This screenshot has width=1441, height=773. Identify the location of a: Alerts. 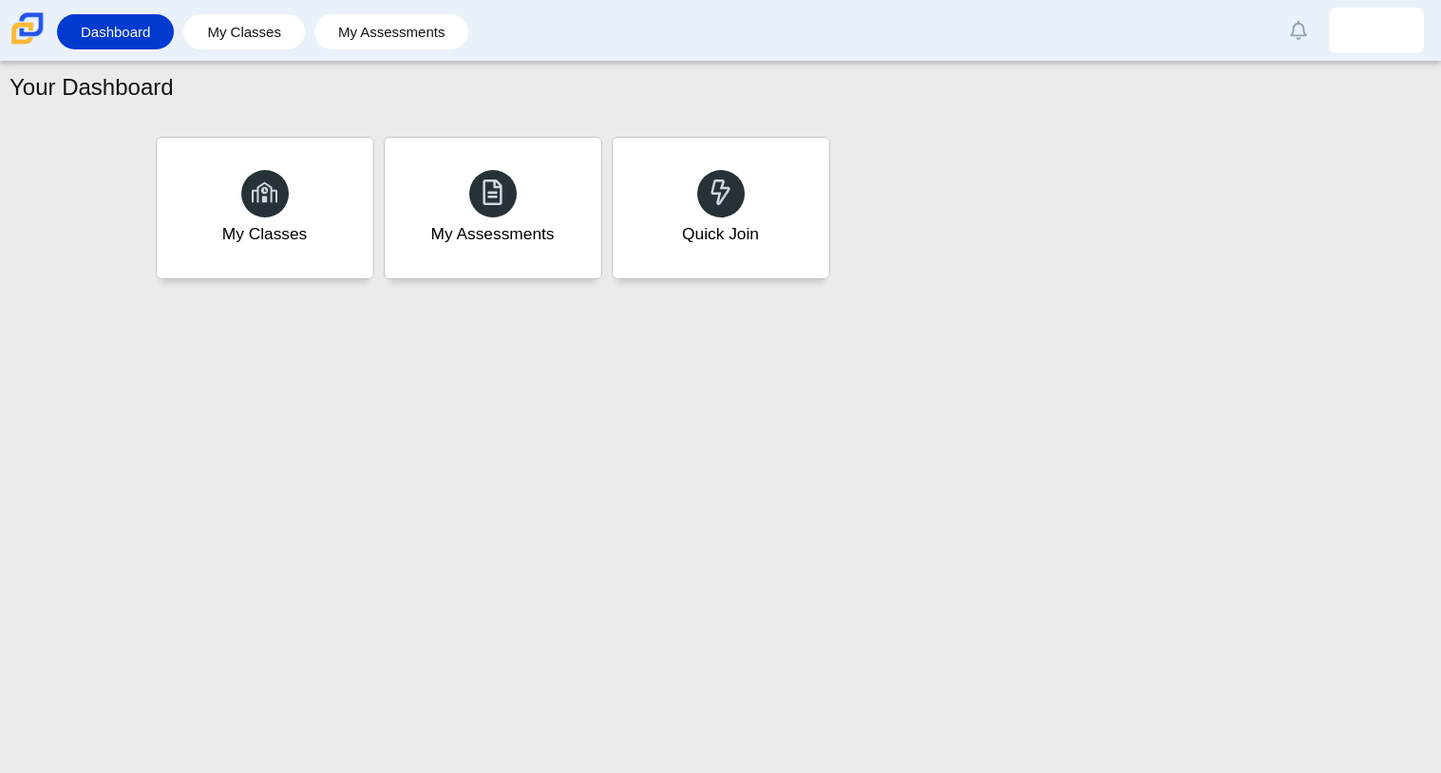
(1298, 30).